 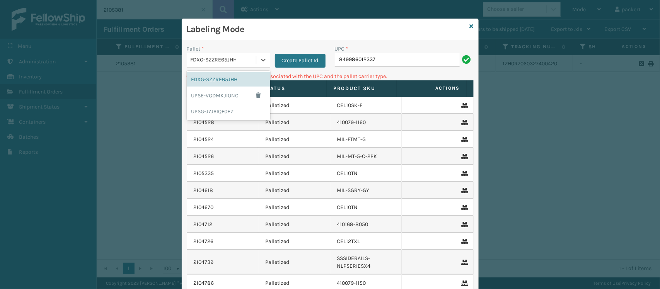 What do you see at coordinates (366, 123) in the screenshot?
I see `td: 410079-1160` at bounding box center [366, 123].